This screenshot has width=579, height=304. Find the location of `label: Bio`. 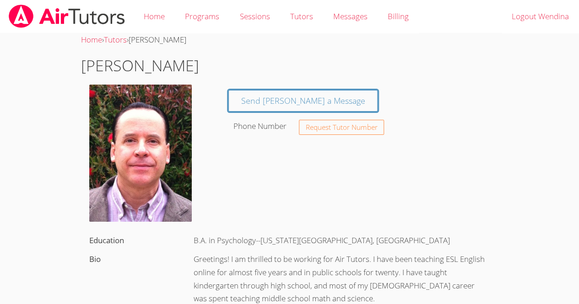

label: Bio is located at coordinates (95, 259).